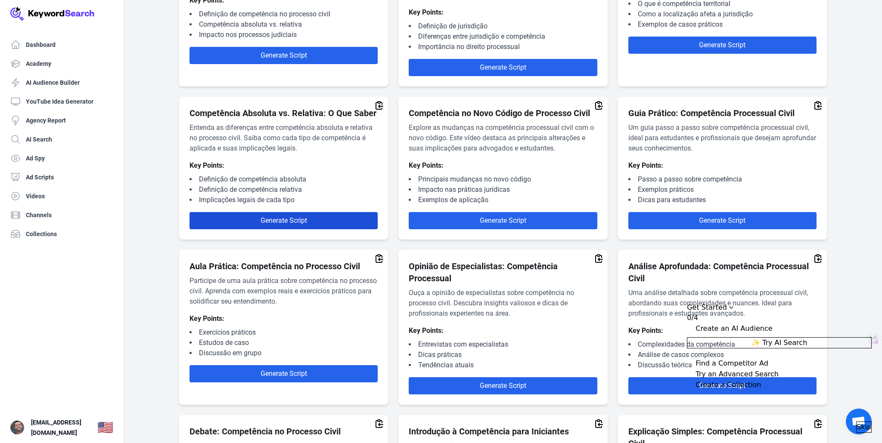 The image size is (882, 443). What do you see at coordinates (283, 190) in the screenshot?
I see `li: Definição de competência relativa` at bounding box center [283, 190].